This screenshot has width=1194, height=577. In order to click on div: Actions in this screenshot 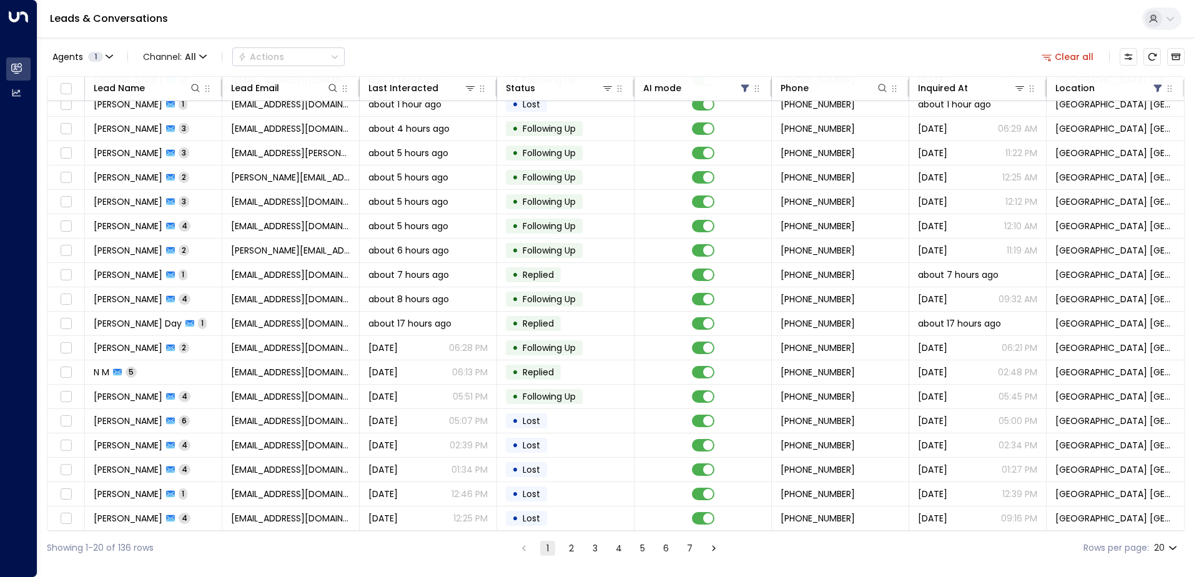, I will do `click(261, 57)`.